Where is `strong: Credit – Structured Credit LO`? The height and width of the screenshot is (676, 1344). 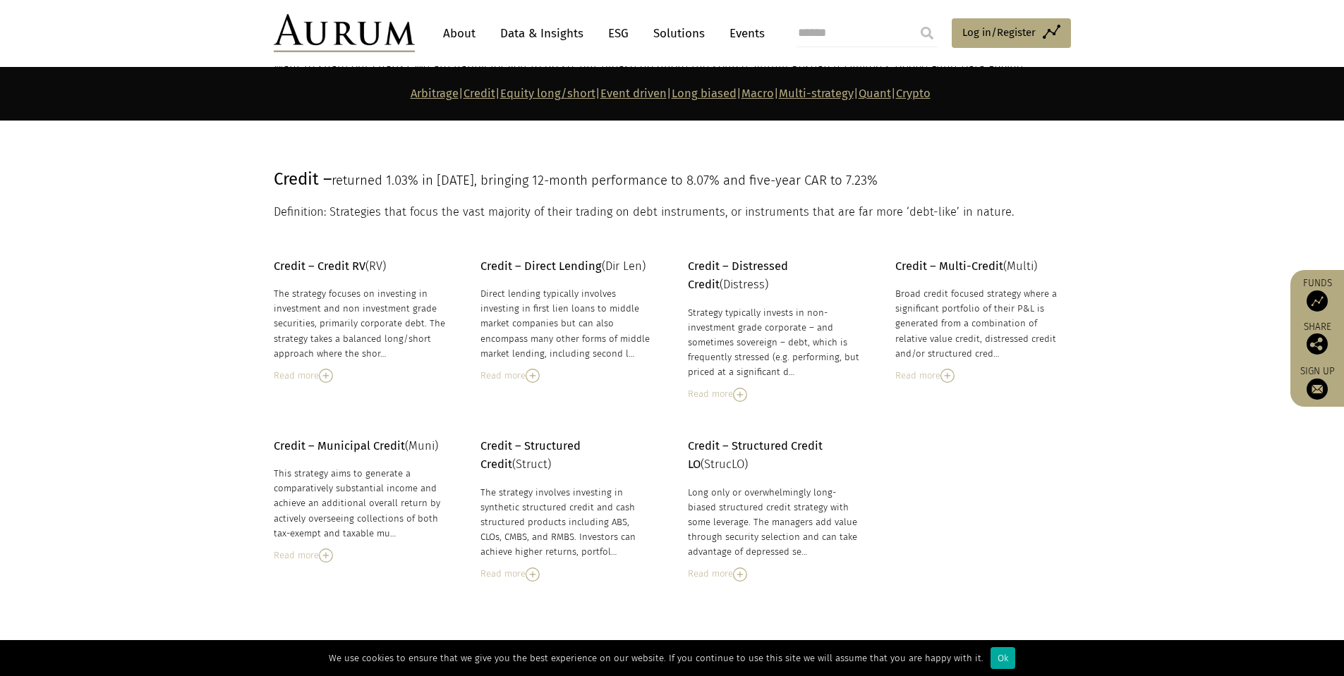
strong: Credit – Structured Credit LO is located at coordinates (755, 455).